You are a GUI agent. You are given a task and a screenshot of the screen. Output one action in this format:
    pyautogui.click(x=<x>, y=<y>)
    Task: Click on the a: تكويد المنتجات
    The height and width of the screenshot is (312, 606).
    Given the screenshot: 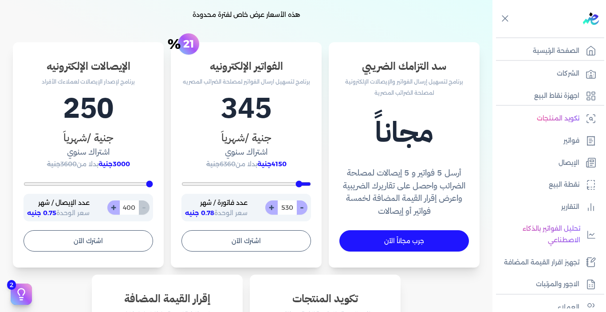 What is the action you would take?
    pyautogui.click(x=547, y=119)
    